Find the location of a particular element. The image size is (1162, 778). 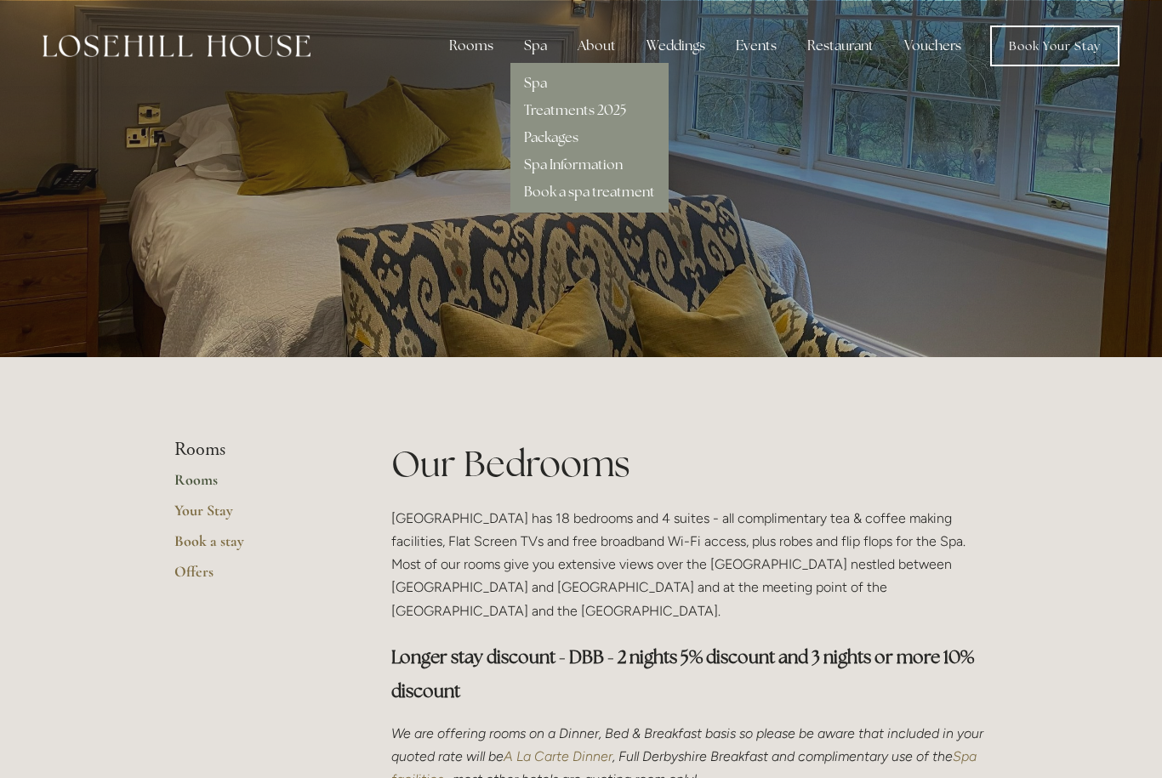

a: Offers is located at coordinates (255, 577).